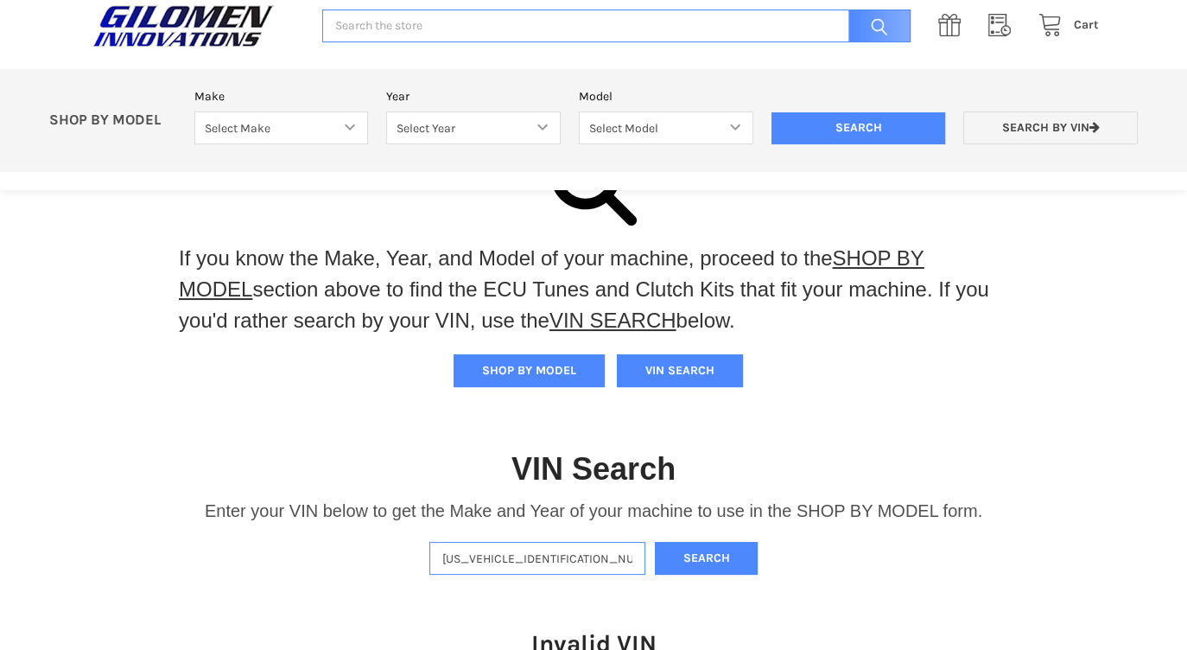 The image size is (1187, 650). What do you see at coordinates (113, 120) in the screenshot?
I see `p: SHOP BY MODEL` at bounding box center [113, 120].